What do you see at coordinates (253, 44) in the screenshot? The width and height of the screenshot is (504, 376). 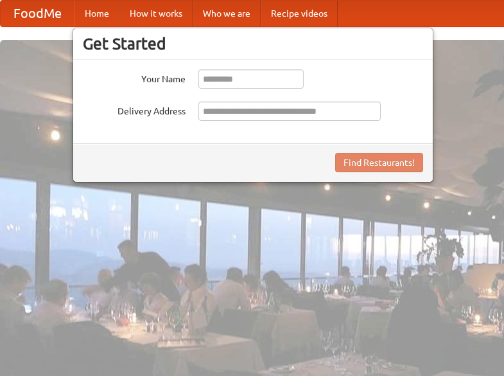 I see `h3: Get Started` at bounding box center [253, 44].